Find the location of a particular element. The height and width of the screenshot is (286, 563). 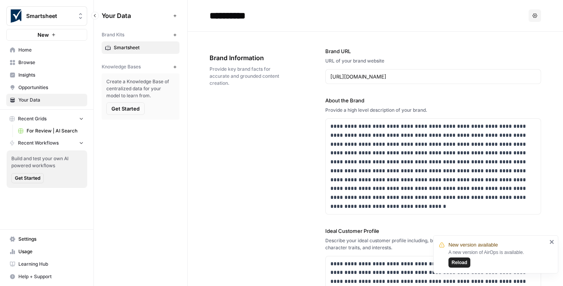

span: Learning Hub is located at coordinates (51, 264).